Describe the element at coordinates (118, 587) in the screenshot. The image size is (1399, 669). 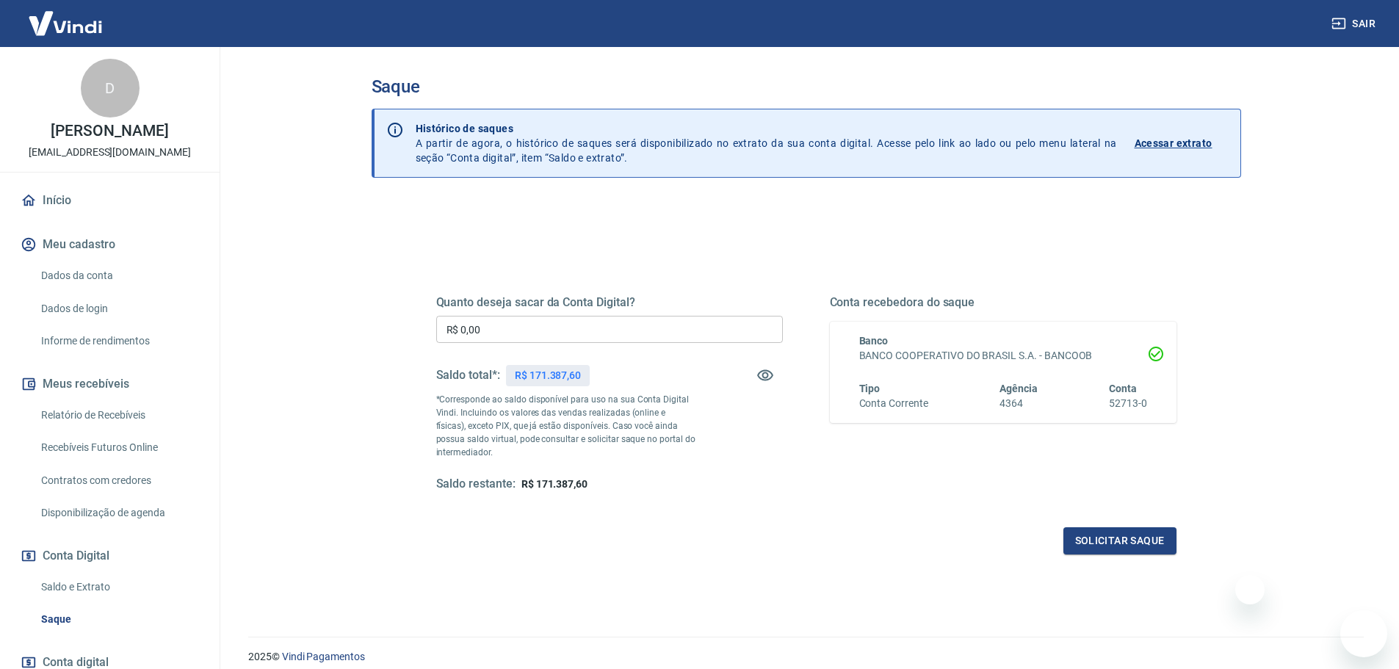
I see `a: Saldo e Extrato` at that location.